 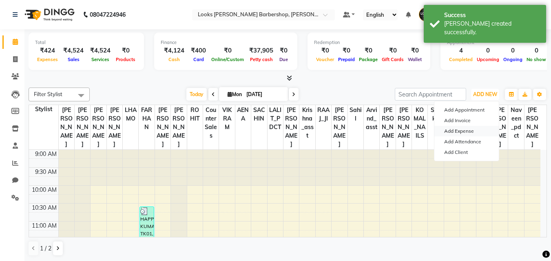 What do you see at coordinates (355, 115) in the screenshot?
I see `span: sahil` at bounding box center [355, 115].